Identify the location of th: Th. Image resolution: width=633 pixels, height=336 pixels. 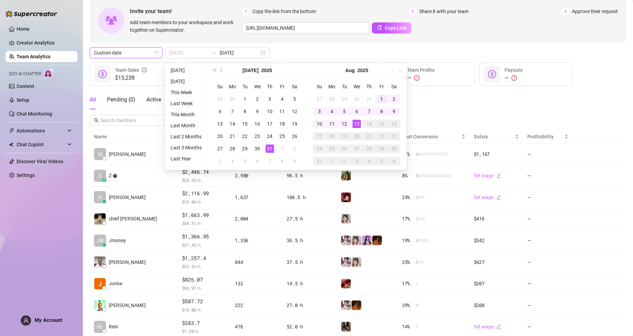
(270, 87).